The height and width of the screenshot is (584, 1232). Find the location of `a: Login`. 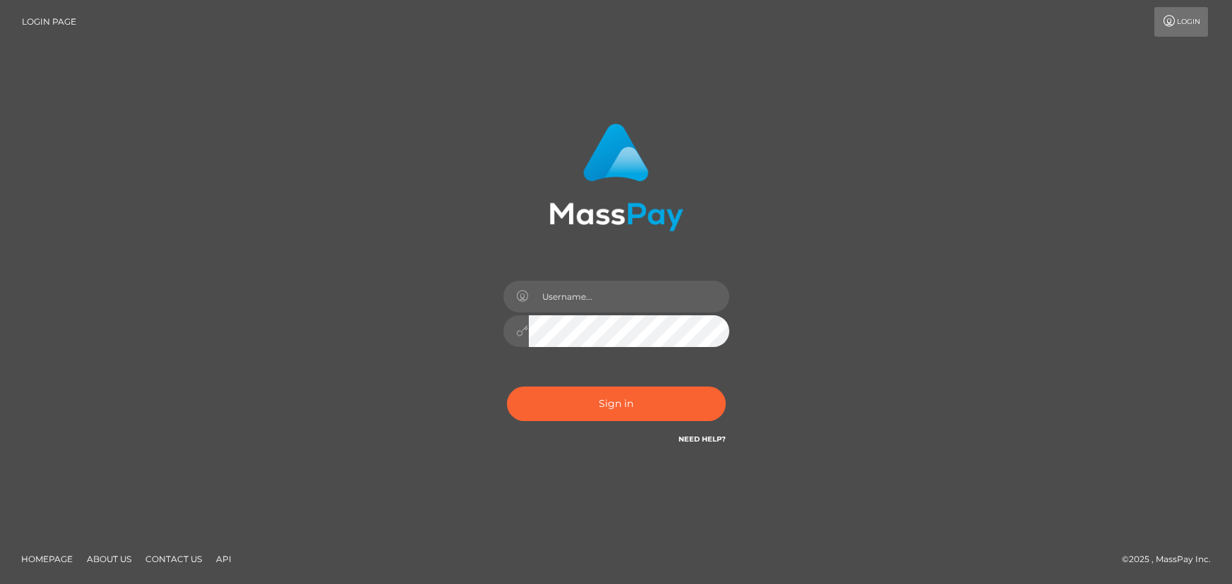

a: Login is located at coordinates (1181, 22).